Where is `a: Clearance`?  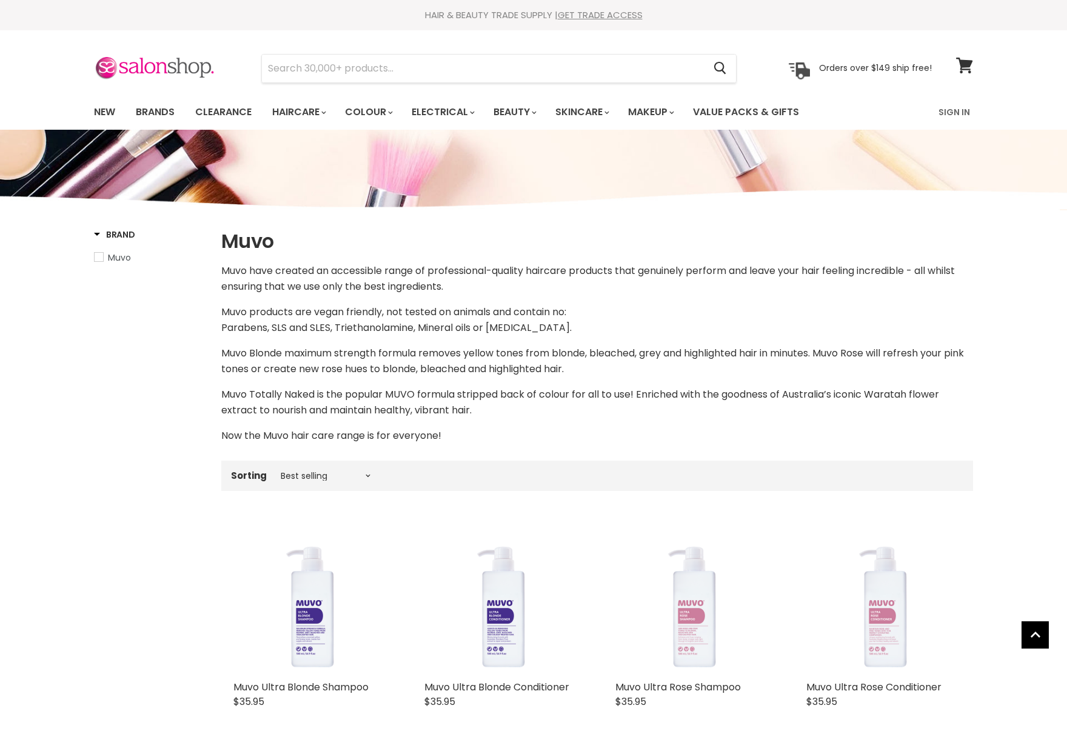
a: Clearance is located at coordinates (223, 112).